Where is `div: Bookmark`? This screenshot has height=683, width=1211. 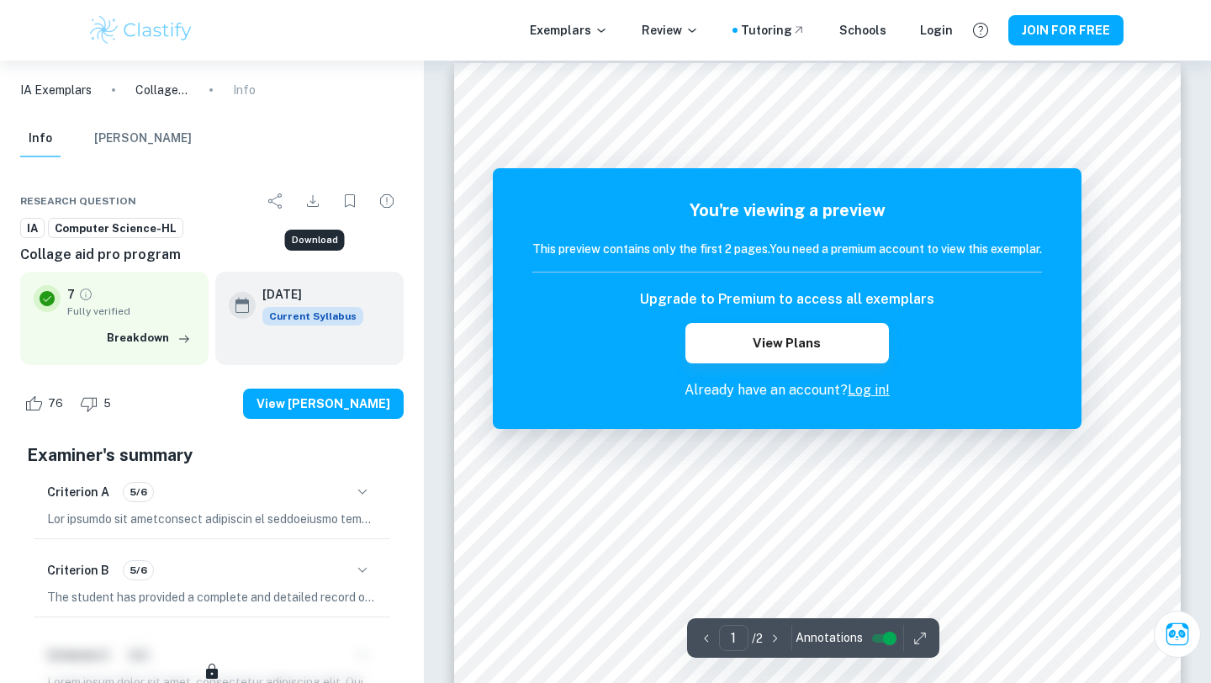 div: Bookmark is located at coordinates (350, 201).